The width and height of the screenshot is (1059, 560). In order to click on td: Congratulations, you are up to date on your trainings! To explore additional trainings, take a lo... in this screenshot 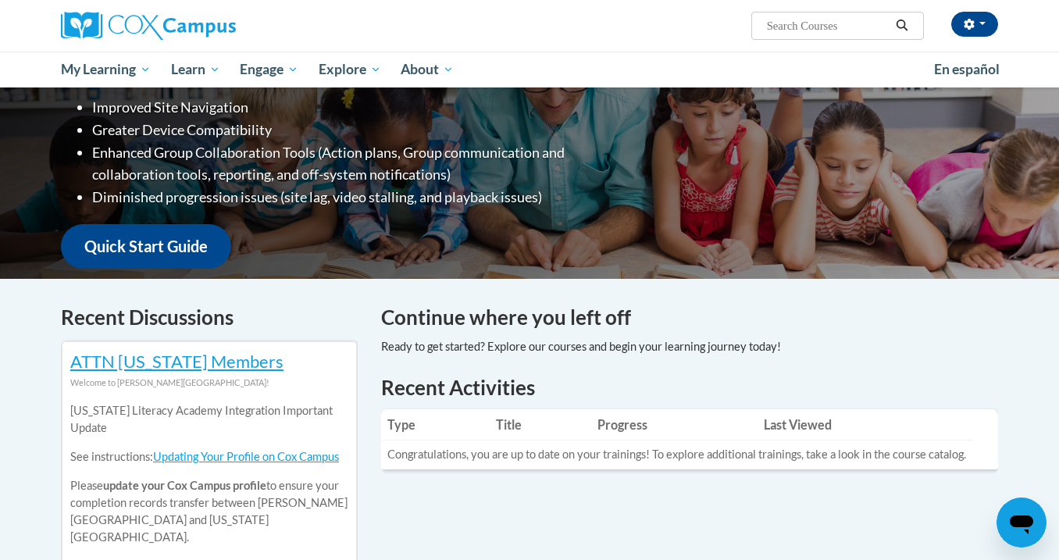, I will do `click(676, 454)`.